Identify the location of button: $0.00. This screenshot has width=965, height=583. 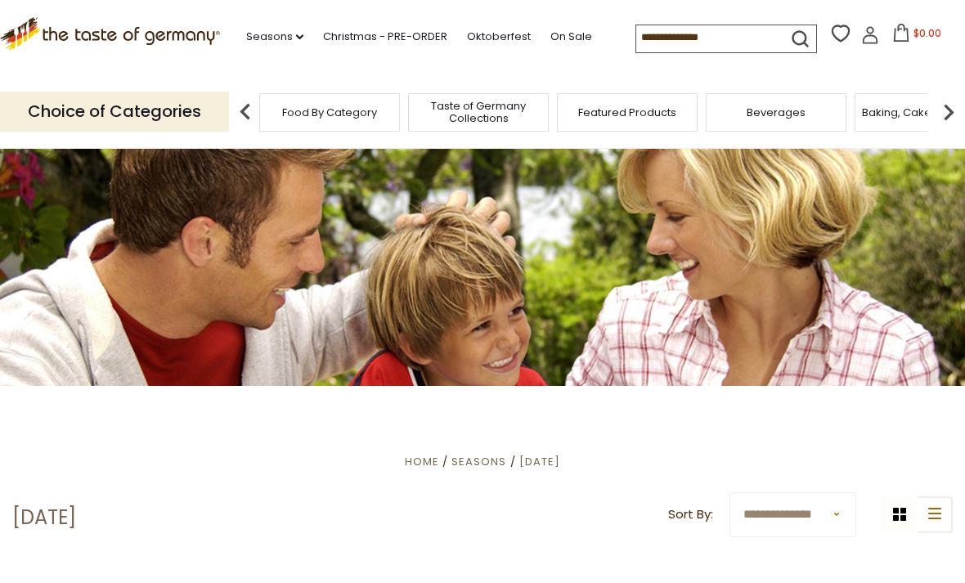
(917, 36).